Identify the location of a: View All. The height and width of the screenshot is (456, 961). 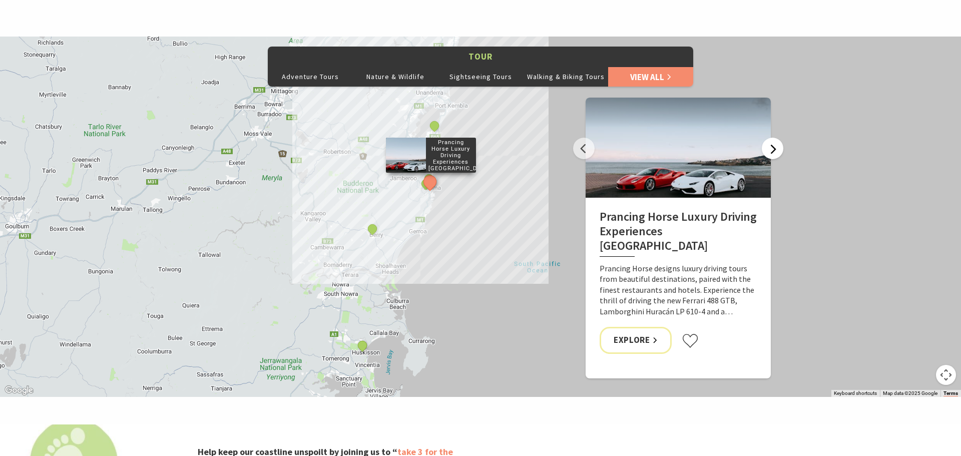
(651, 77).